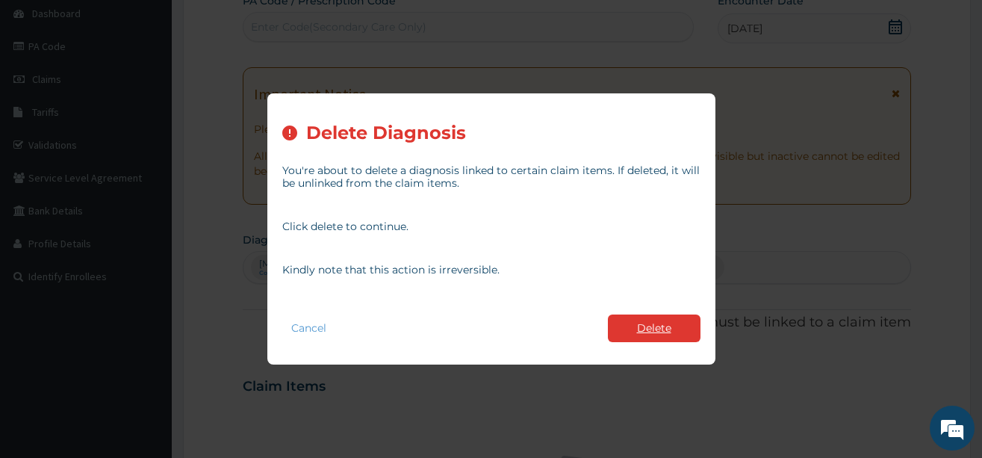 The image size is (982, 458). What do you see at coordinates (44, 93) in the screenshot?
I see `img: d_794563401_company_1708531726252_794563401` at bounding box center [44, 93].